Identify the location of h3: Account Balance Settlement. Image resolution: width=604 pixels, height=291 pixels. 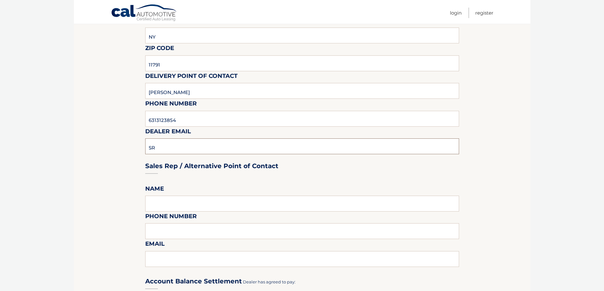
(193, 282).